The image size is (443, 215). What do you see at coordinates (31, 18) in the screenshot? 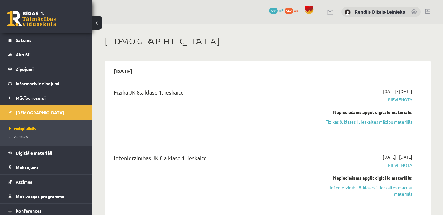
I see `a: Rīgas 1. Tālmācības vidusskola` at bounding box center [31, 18].